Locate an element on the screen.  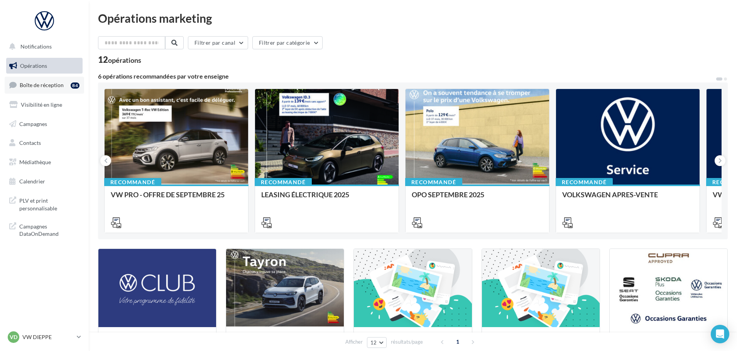
span: PLV et print personnalisable is located at coordinates (49, 204).